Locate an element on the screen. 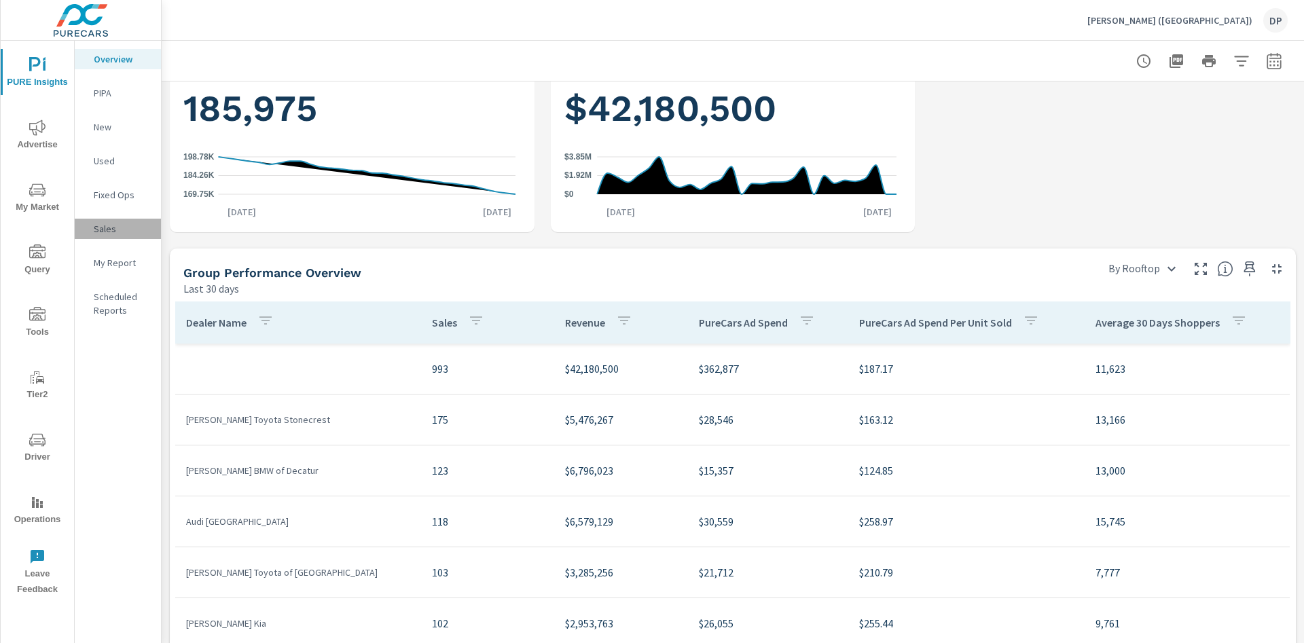 The image size is (1304, 643). p: $255.44 is located at coordinates (966, 623).